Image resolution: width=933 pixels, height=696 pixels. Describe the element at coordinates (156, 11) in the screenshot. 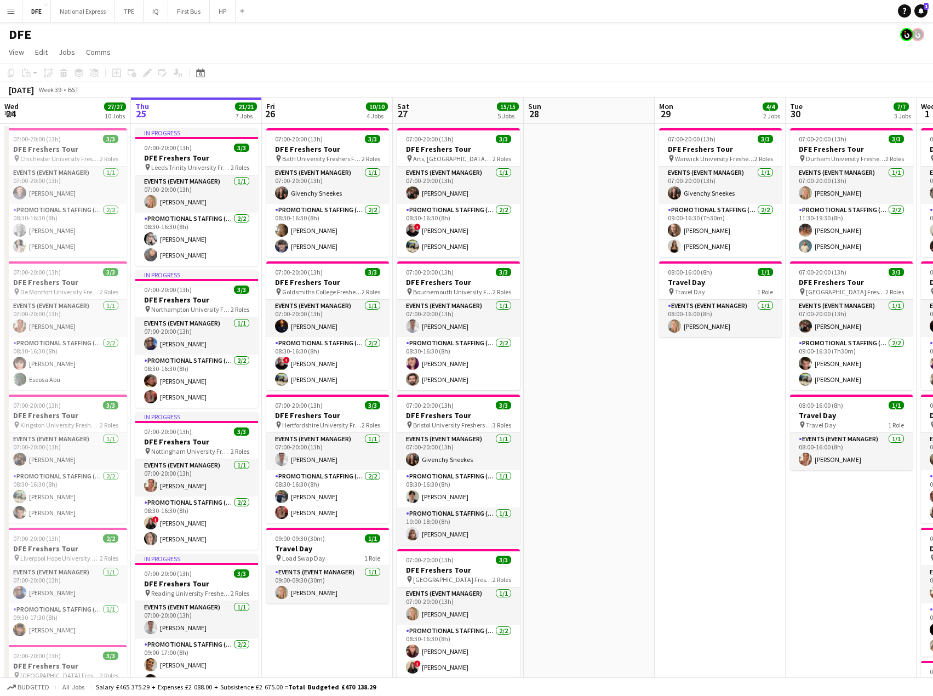

I see `button: IQ` at that location.